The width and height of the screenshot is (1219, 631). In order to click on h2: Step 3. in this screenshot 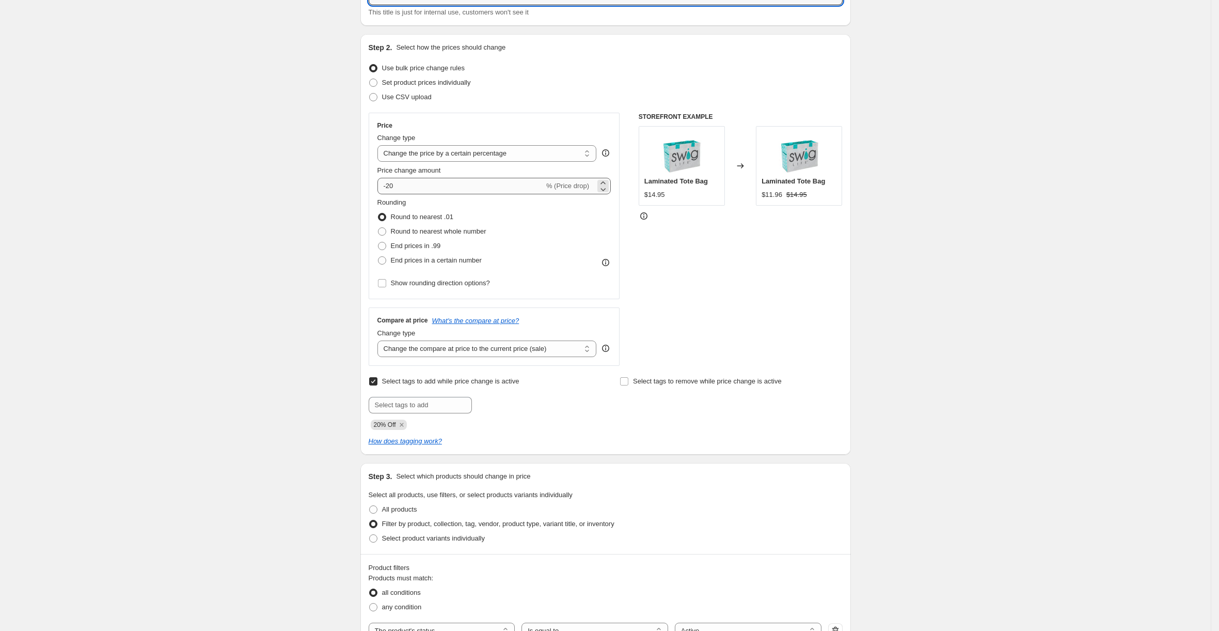, I will do `click(381, 476)`.